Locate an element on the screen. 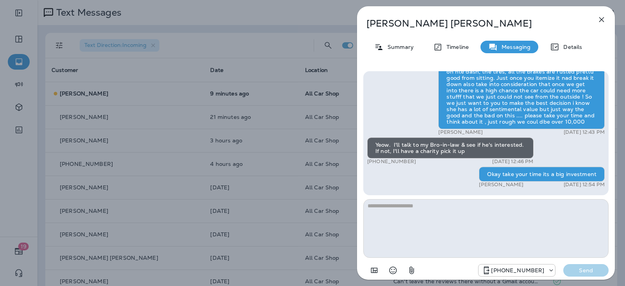 This screenshot has width=625, height=286. button: Select an emoji is located at coordinates (393, 270).